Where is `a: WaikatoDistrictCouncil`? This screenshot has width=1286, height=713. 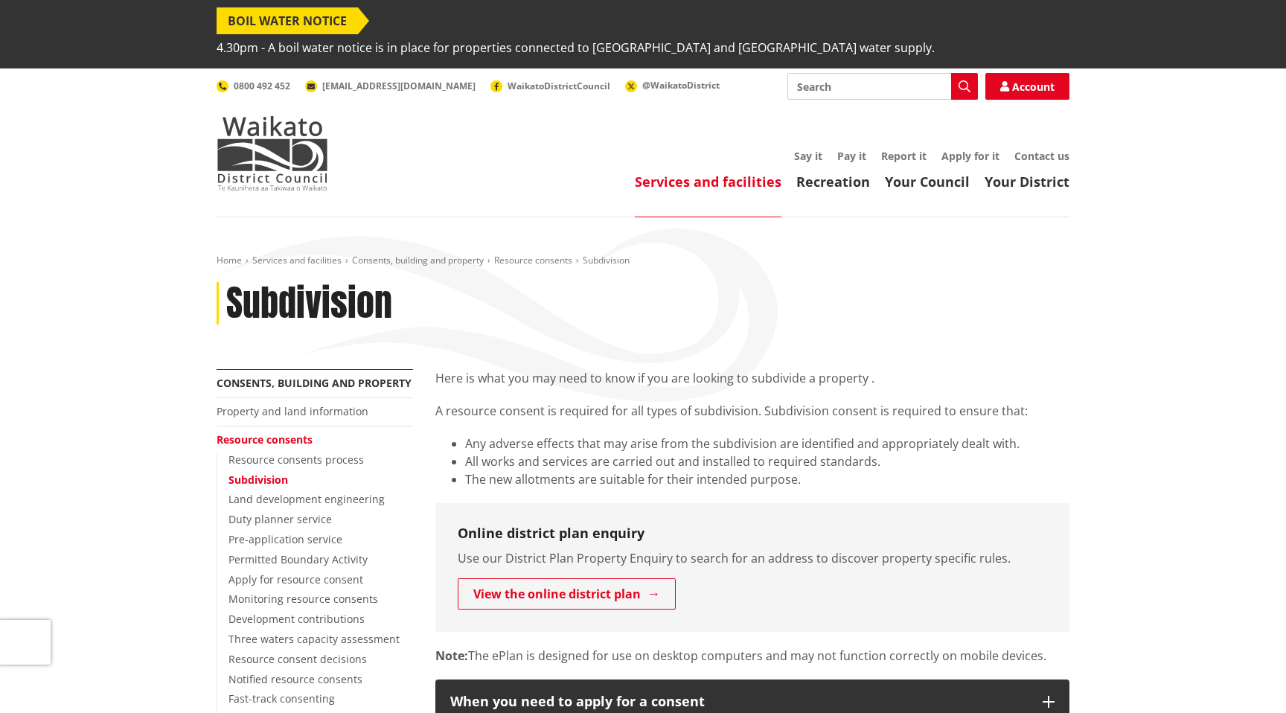 a: WaikatoDistrictCouncil is located at coordinates (550, 86).